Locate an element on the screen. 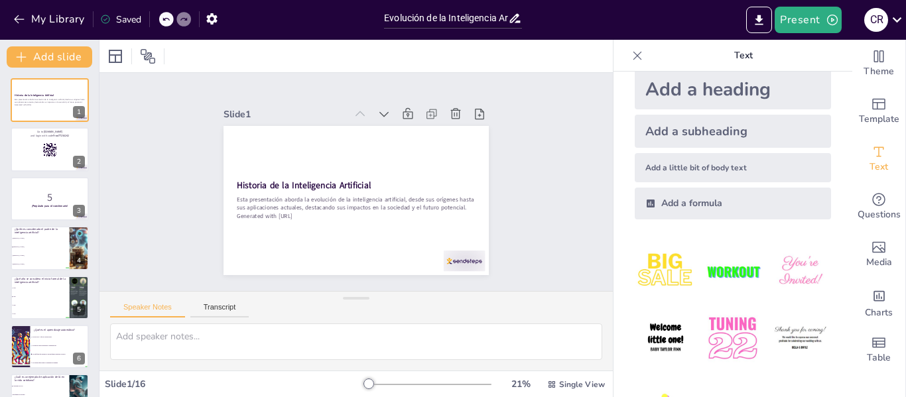  span: Un método para programar computadoras is located at coordinates (60, 346).